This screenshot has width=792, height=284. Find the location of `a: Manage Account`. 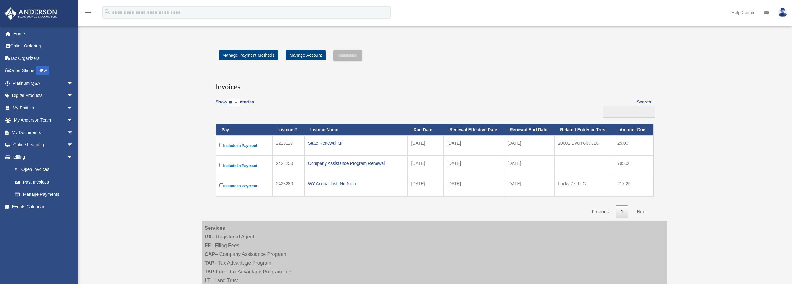

a: Manage Account is located at coordinates (306, 55).